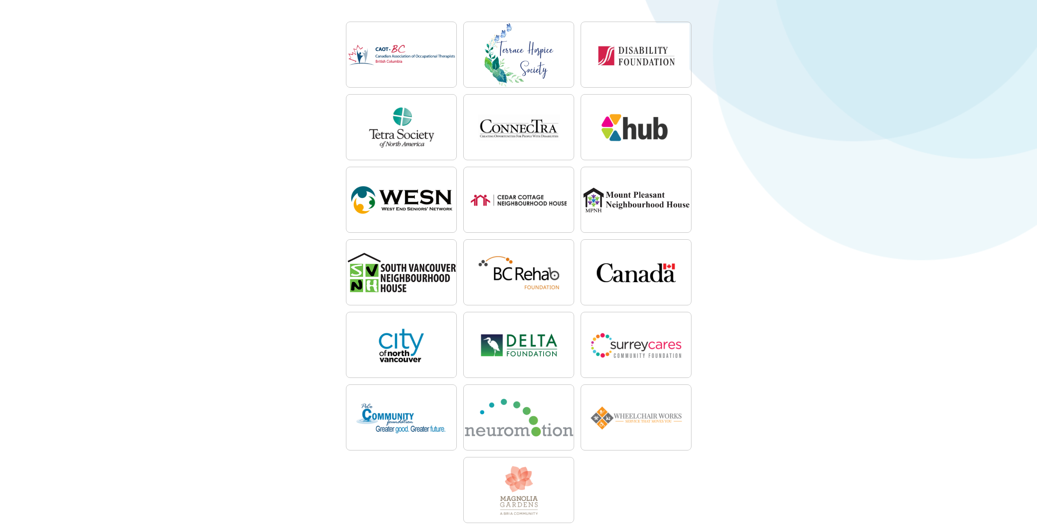  What do you see at coordinates (519, 345) in the screenshot?
I see `img: delta-foundation-assistlist-partner` at bounding box center [519, 345].